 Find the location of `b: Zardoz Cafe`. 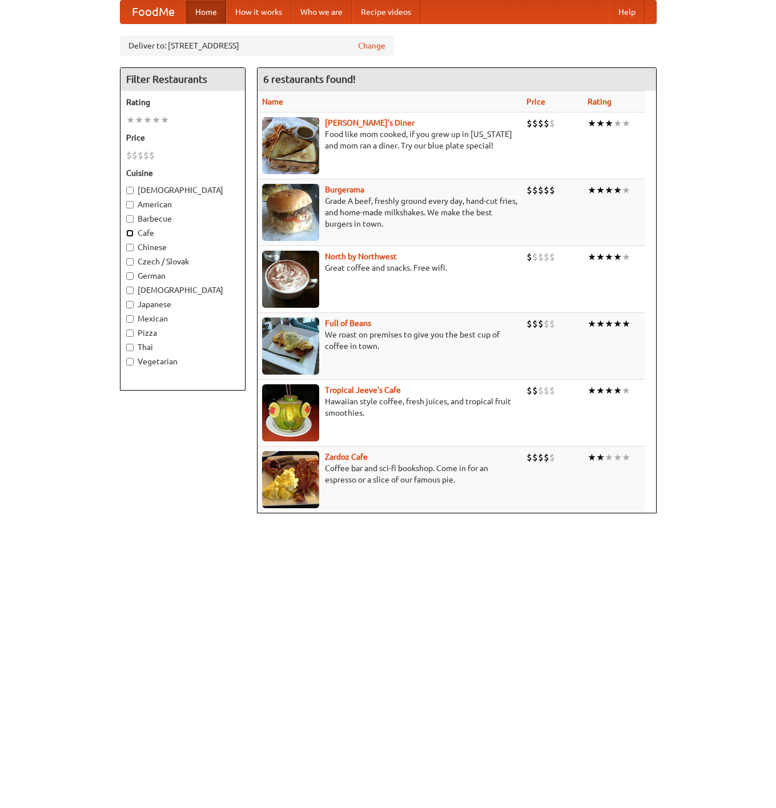

b: Zardoz Cafe is located at coordinates (346, 457).